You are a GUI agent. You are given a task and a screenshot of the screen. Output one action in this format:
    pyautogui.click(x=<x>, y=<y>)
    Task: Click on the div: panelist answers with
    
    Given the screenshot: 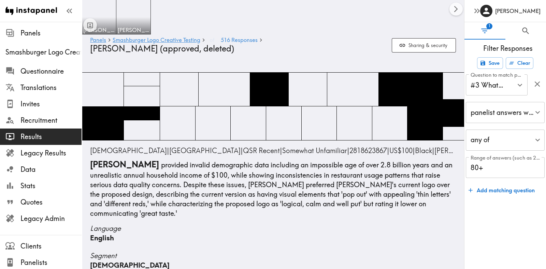 What is the action you would take?
    pyautogui.click(x=505, y=113)
    